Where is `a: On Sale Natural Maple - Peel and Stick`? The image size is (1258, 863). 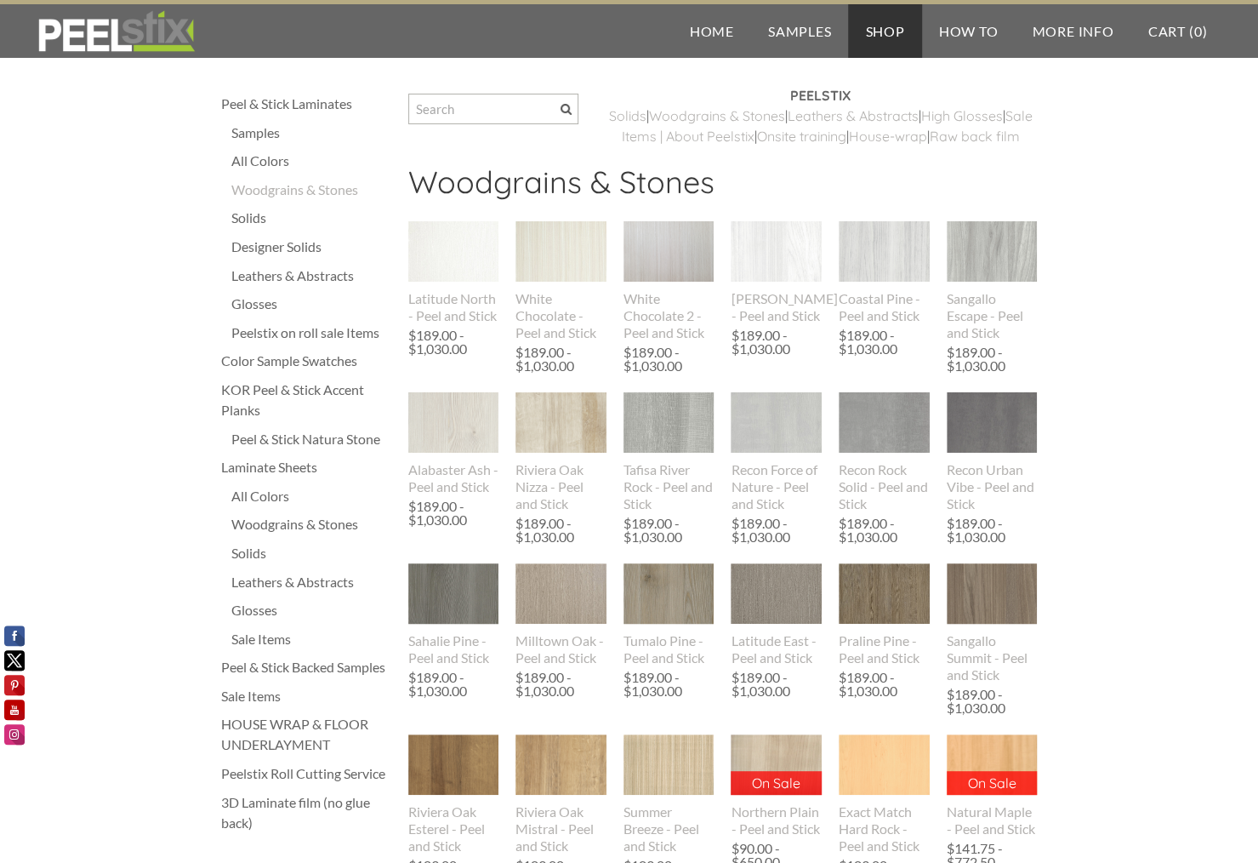
a: On Sale Natural Maple - Peel and Stick is located at coordinates (992, 785).